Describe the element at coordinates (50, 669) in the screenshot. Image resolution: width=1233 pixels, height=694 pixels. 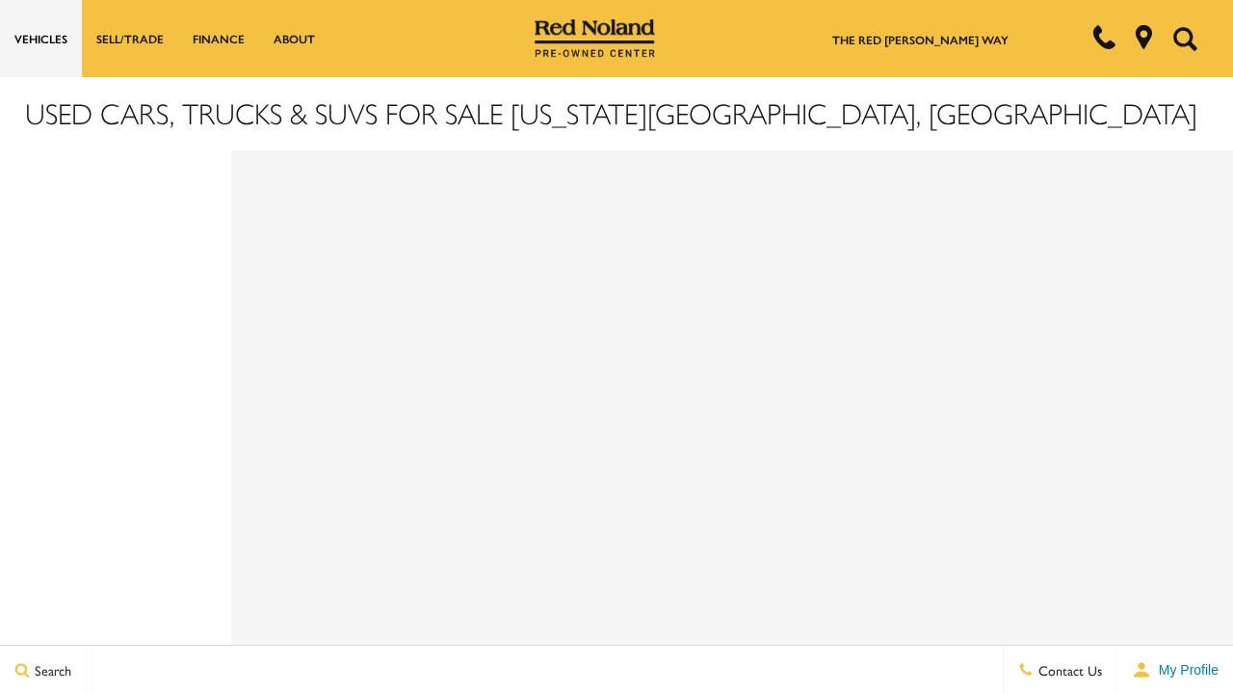
I see `span: Search` at that location.